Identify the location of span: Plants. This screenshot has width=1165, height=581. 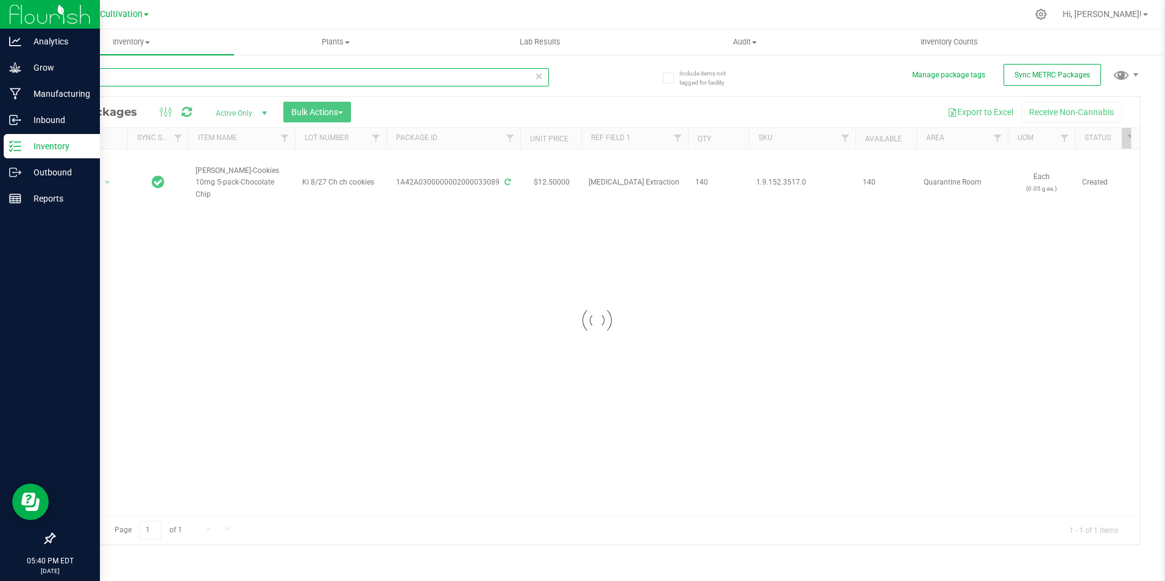
(336, 42).